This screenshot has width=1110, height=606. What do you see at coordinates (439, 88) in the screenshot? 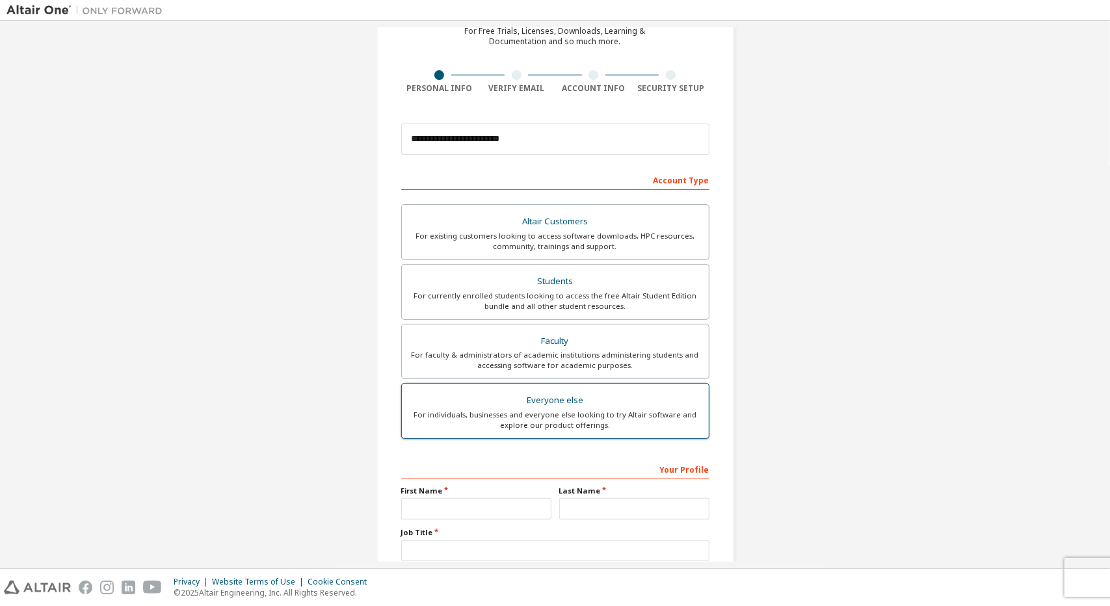
I see `div: Personal Info` at bounding box center [439, 88].